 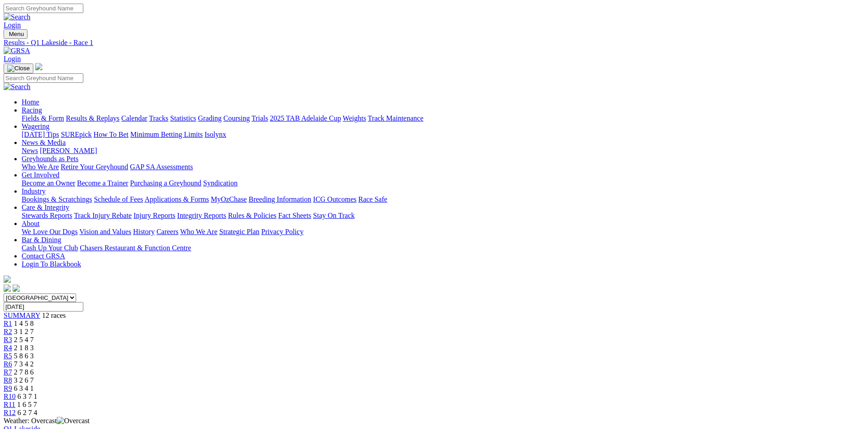 What do you see at coordinates (24, 364) in the screenshot?
I see `span: 7 3 4 2` at bounding box center [24, 364].